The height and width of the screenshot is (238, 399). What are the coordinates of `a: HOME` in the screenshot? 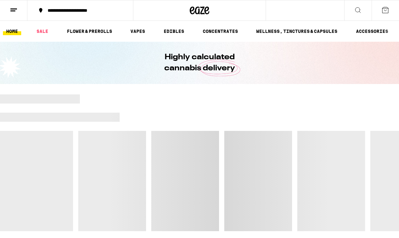 It's located at (12, 31).